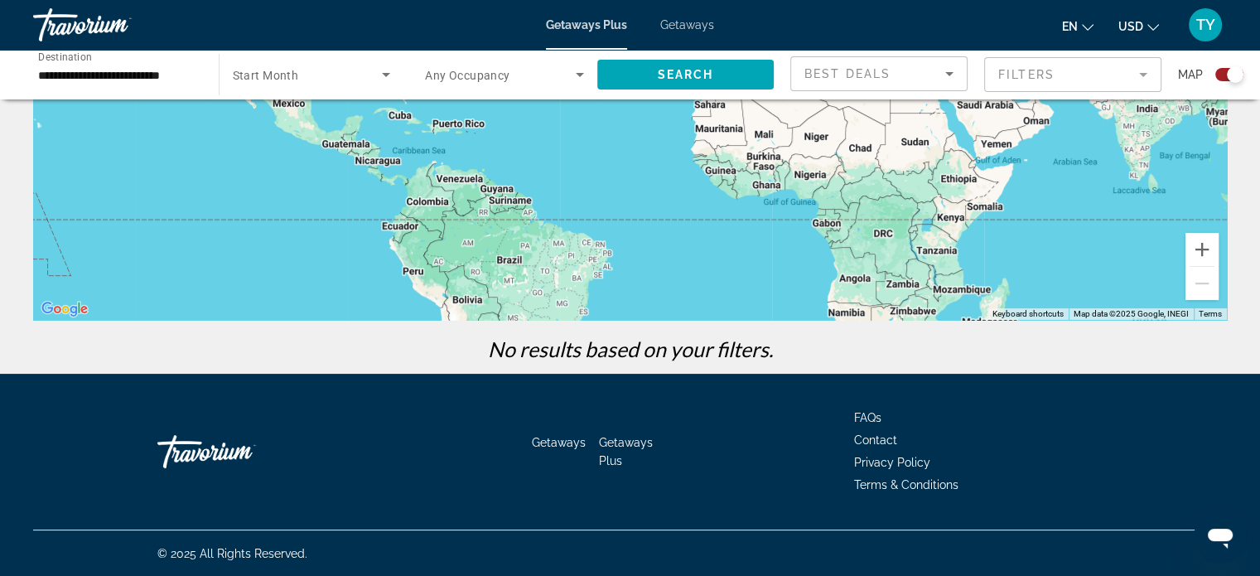 The image size is (1260, 576). I want to click on span: Search, so click(685, 75).